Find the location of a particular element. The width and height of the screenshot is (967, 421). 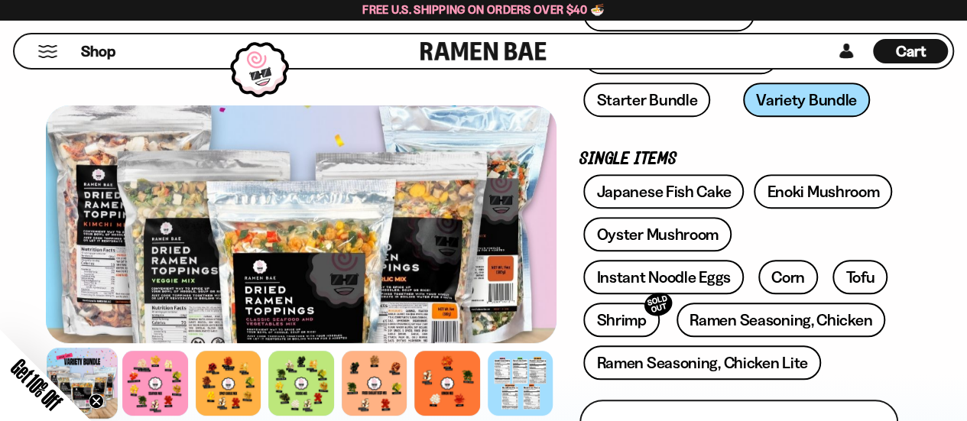

a: Instant Noodle Eggs is located at coordinates (663, 277).